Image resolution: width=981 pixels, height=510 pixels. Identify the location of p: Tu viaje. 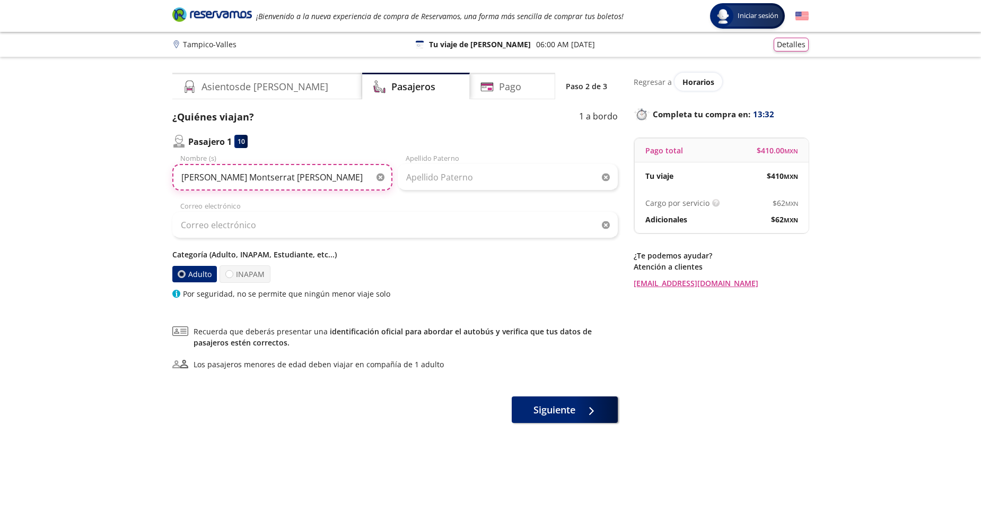
(659, 176).